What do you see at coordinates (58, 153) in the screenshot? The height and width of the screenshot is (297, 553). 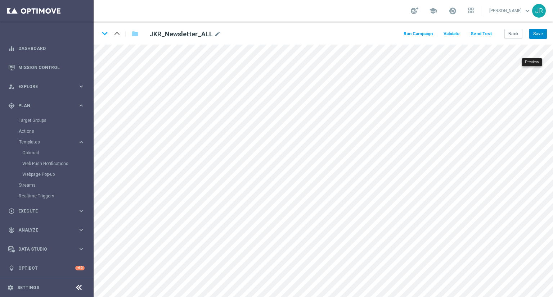 I see `div: Optimail` at bounding box center [58, 153].